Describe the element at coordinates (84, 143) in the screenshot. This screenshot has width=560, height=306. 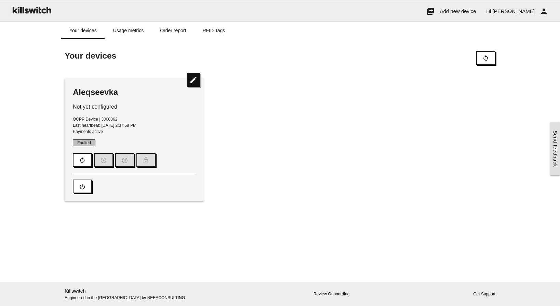
I see `span: Faulted` at that location.